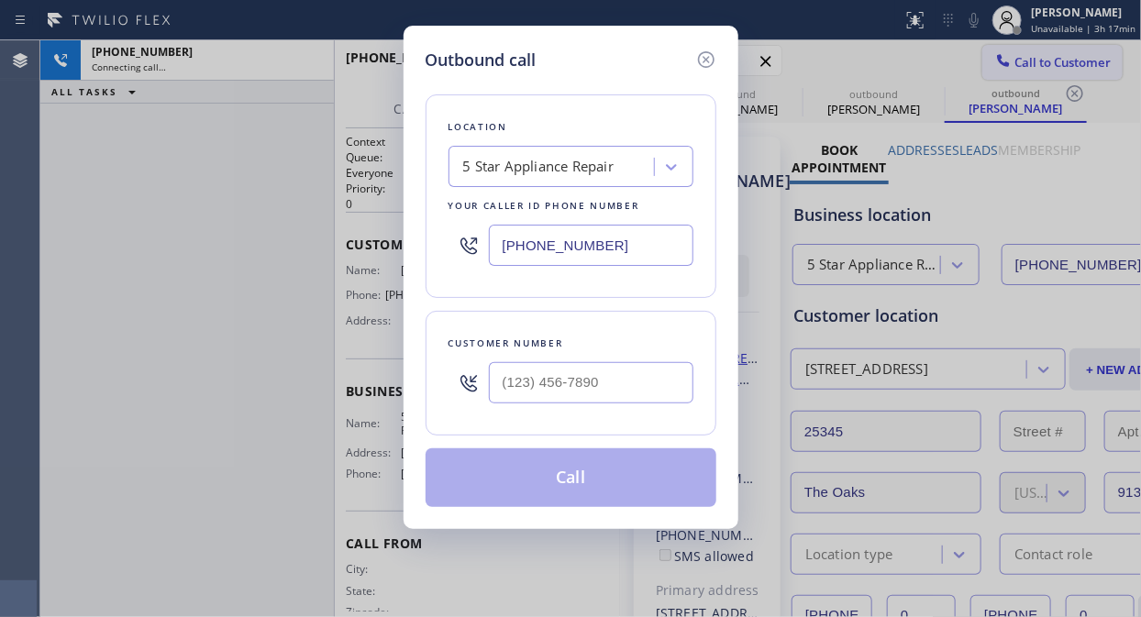 The image size is (1141, 617). What do you see at coordinates (571, 478) in the screenshot?
I see `button: Call` at bounding box center [571, 478].